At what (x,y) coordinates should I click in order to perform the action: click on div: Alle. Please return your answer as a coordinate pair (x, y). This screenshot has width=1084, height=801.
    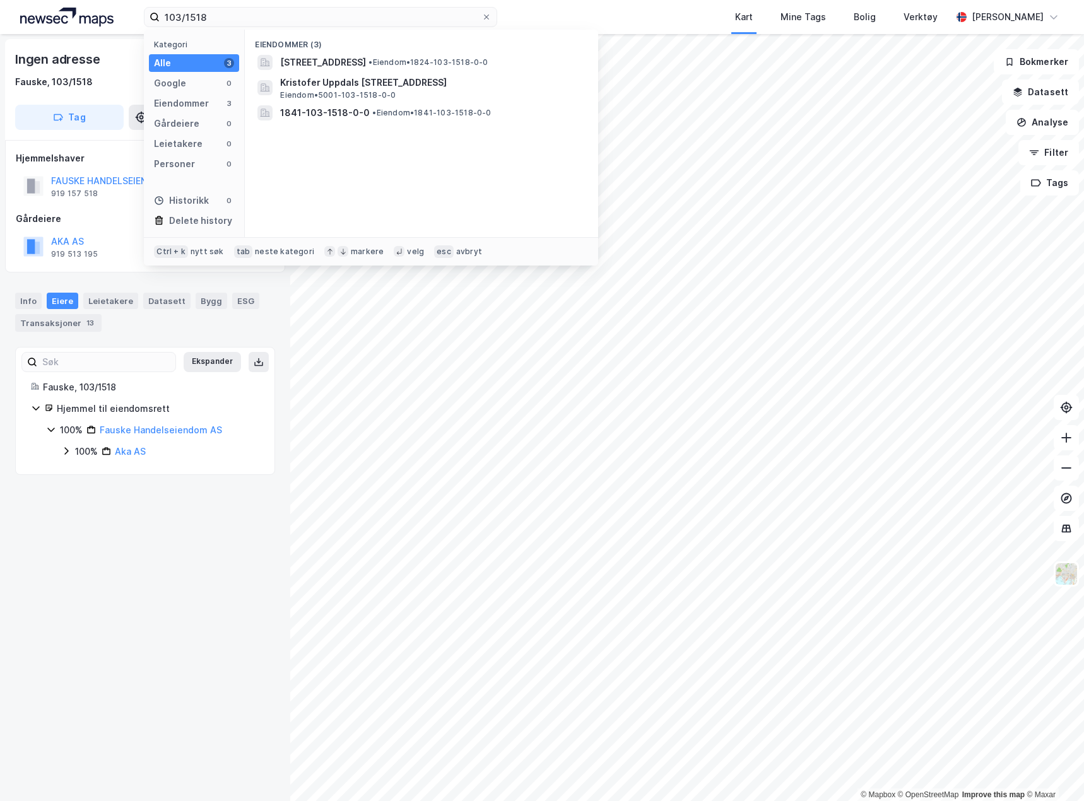
    Looking at the image, I should click on (162, 63).